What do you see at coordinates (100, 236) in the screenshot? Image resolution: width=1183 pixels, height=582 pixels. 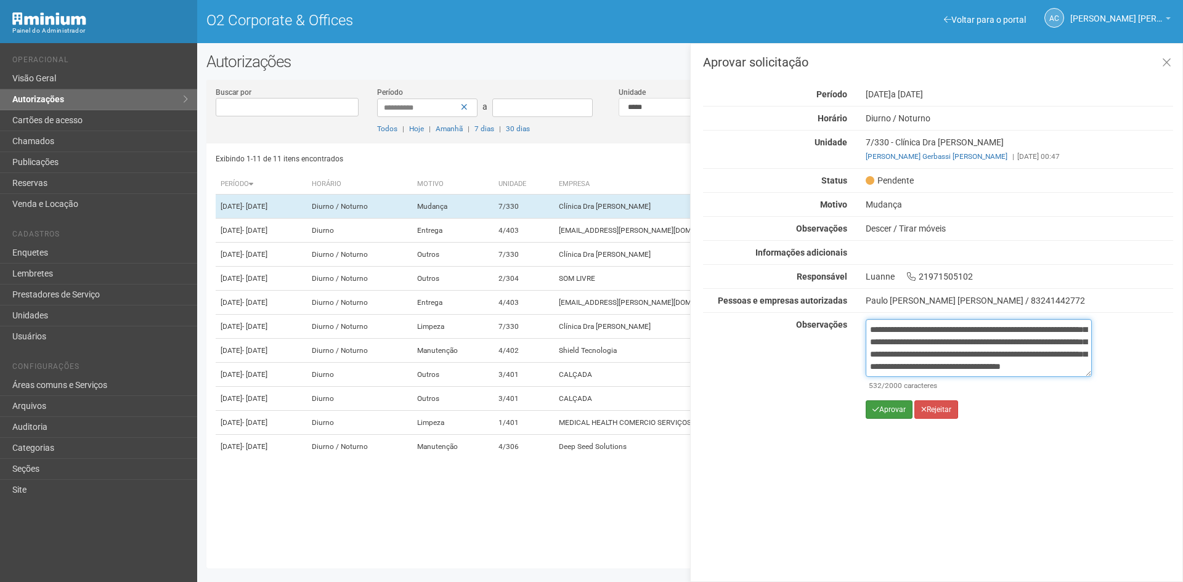 I see `li: Cadastros` at bounding box center [100, 236].